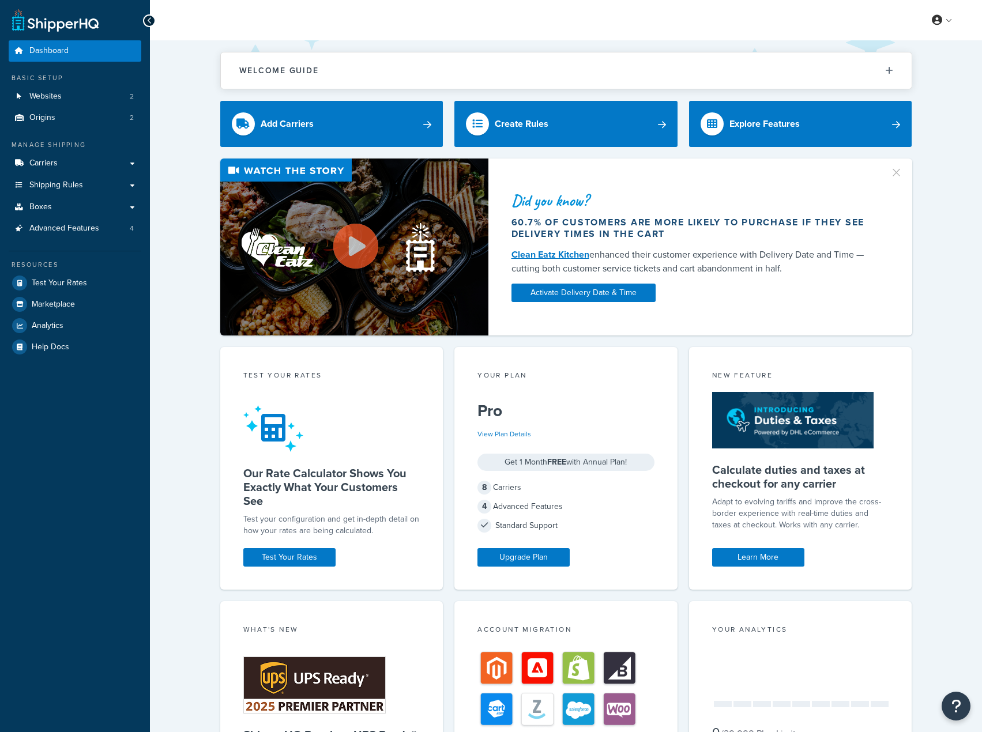 This screenshot has height=732, width=982. What do you see at coordinates (332, 487) in the screenshot?
I see `h5: Our Rate Calculator Shows You Exactly What Your Customers See` at bounding box center [332, 487].